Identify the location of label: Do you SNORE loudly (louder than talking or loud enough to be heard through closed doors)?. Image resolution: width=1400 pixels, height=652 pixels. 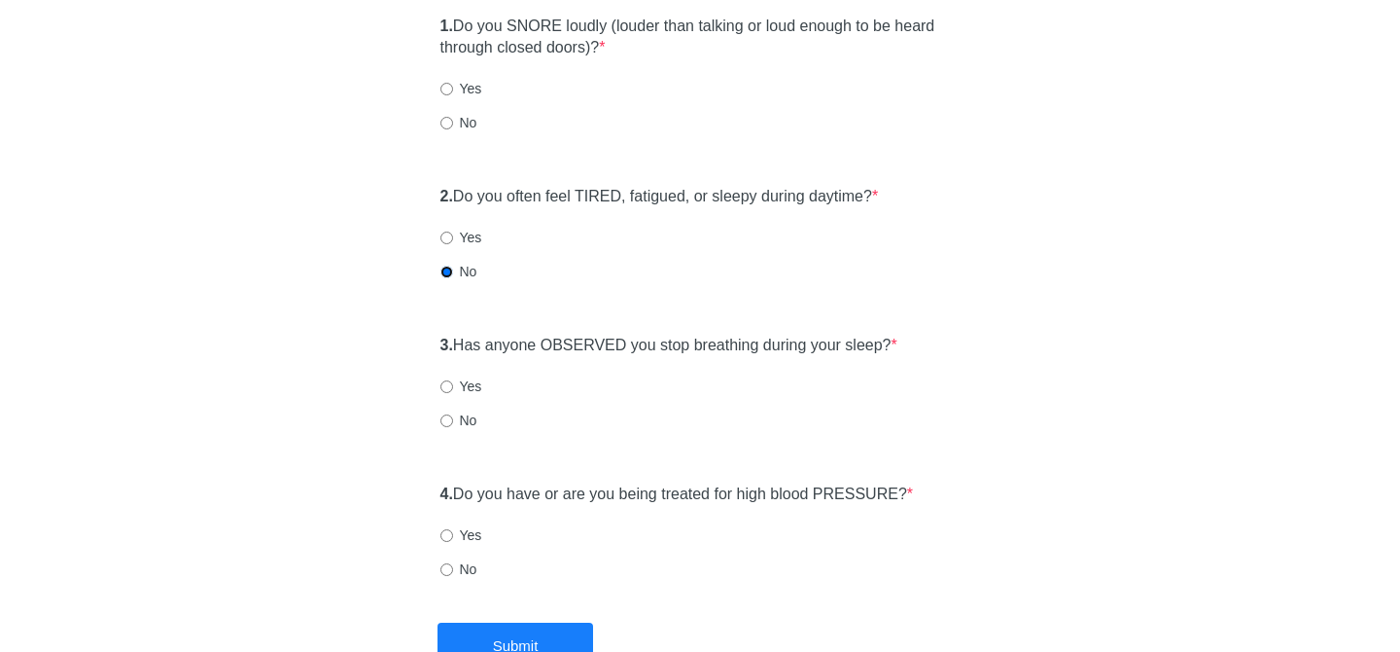
(700, 38).